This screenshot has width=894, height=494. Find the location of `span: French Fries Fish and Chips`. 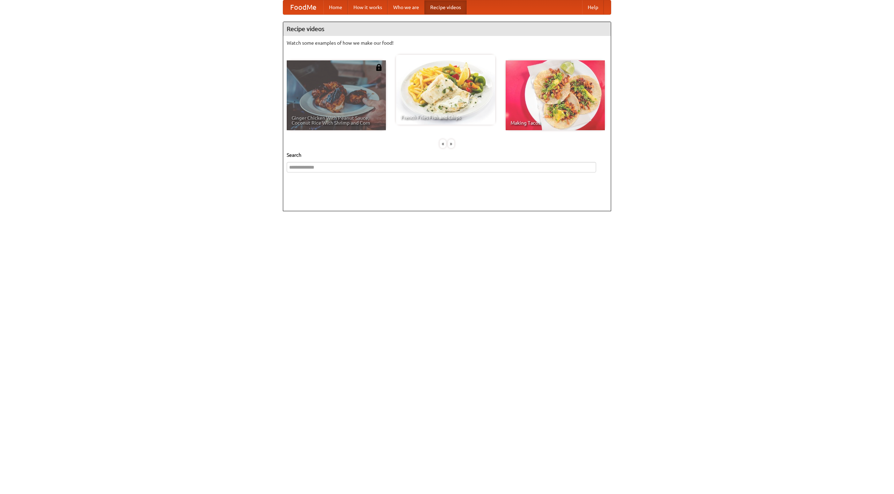

span: French Fries Fish and Chips is located at coordinates (446, 117).